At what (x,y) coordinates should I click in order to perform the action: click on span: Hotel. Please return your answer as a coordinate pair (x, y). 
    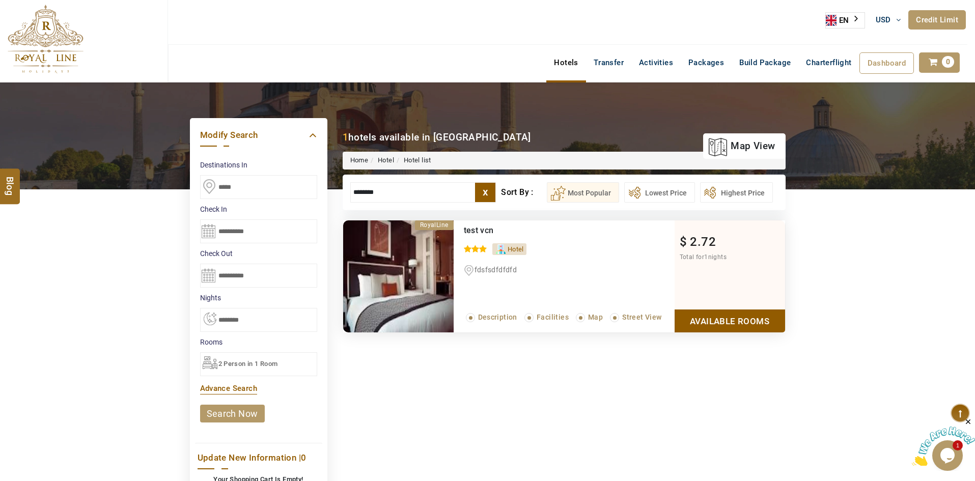
    Looking at the image, I should click on (516, 249).